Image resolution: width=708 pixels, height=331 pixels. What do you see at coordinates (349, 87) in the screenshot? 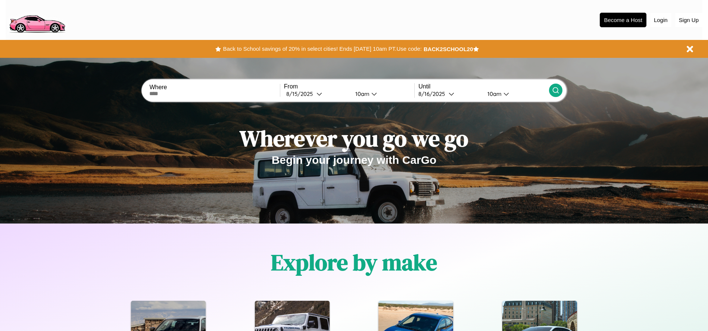
I see `label: From` at bounding box center [349, 87].